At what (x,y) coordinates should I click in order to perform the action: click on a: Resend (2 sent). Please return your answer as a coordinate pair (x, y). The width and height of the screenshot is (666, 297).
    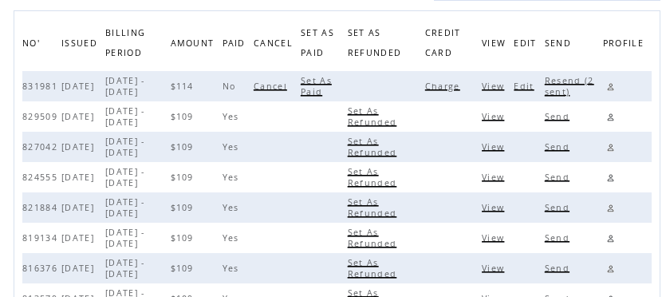
    Looking at the image, I should click on (569, 85).